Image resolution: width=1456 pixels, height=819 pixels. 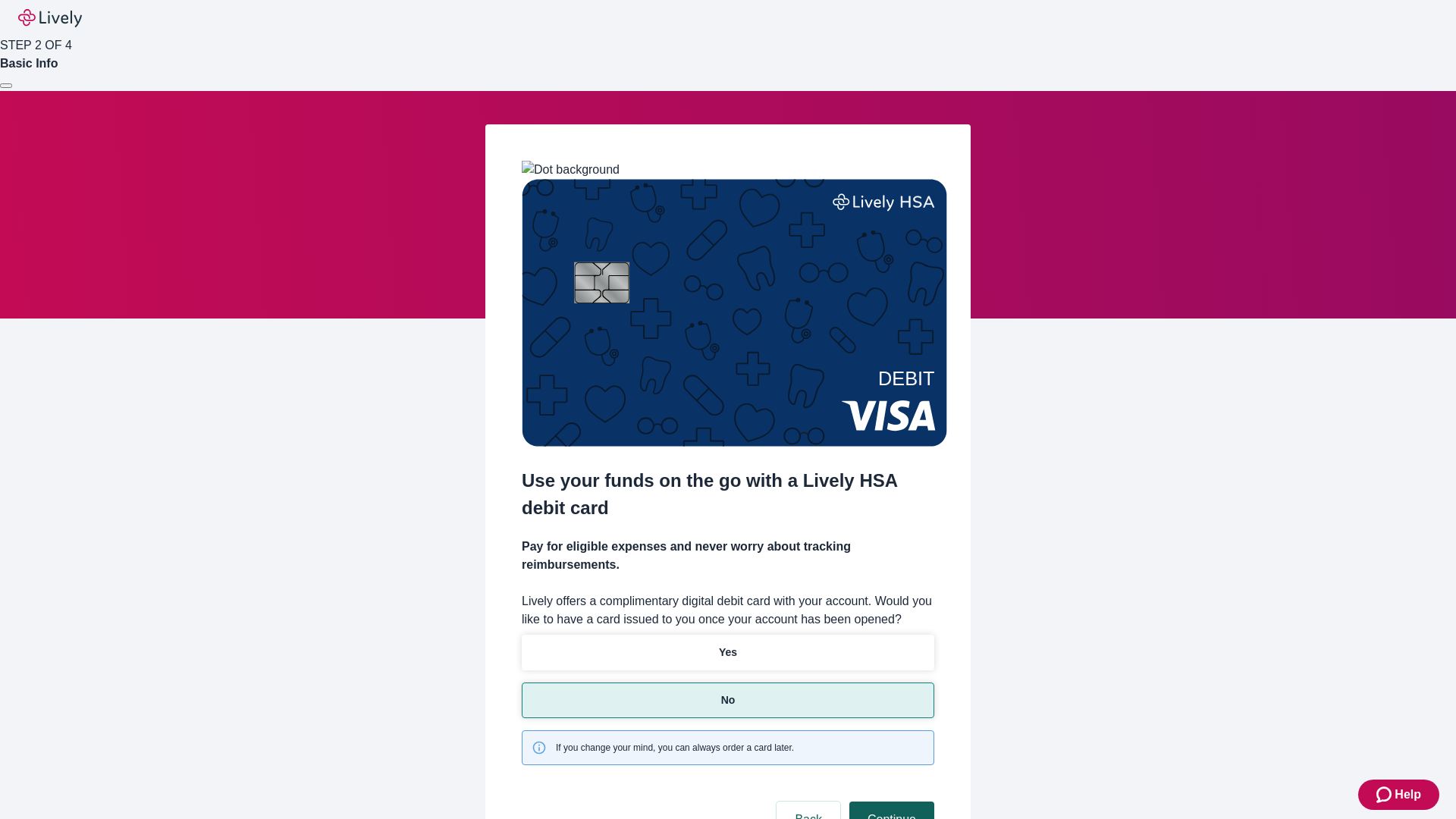 What do you see at coordinates (728, 495) in the screenshot?
I see `h2: Use your funds on the go with a Lively HSA debit card` at bounding box center [728, 495].